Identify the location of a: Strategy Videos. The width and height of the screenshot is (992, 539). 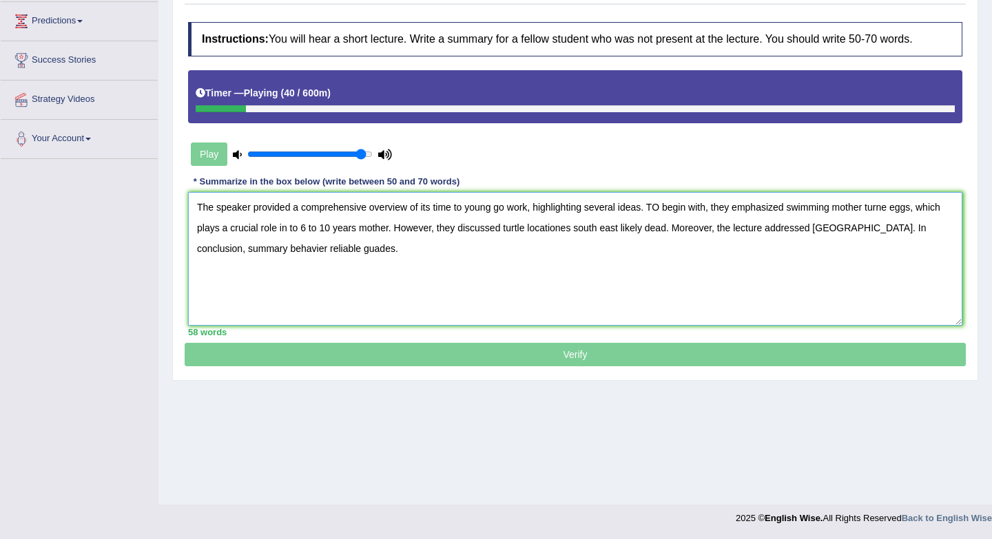
(79, 98).